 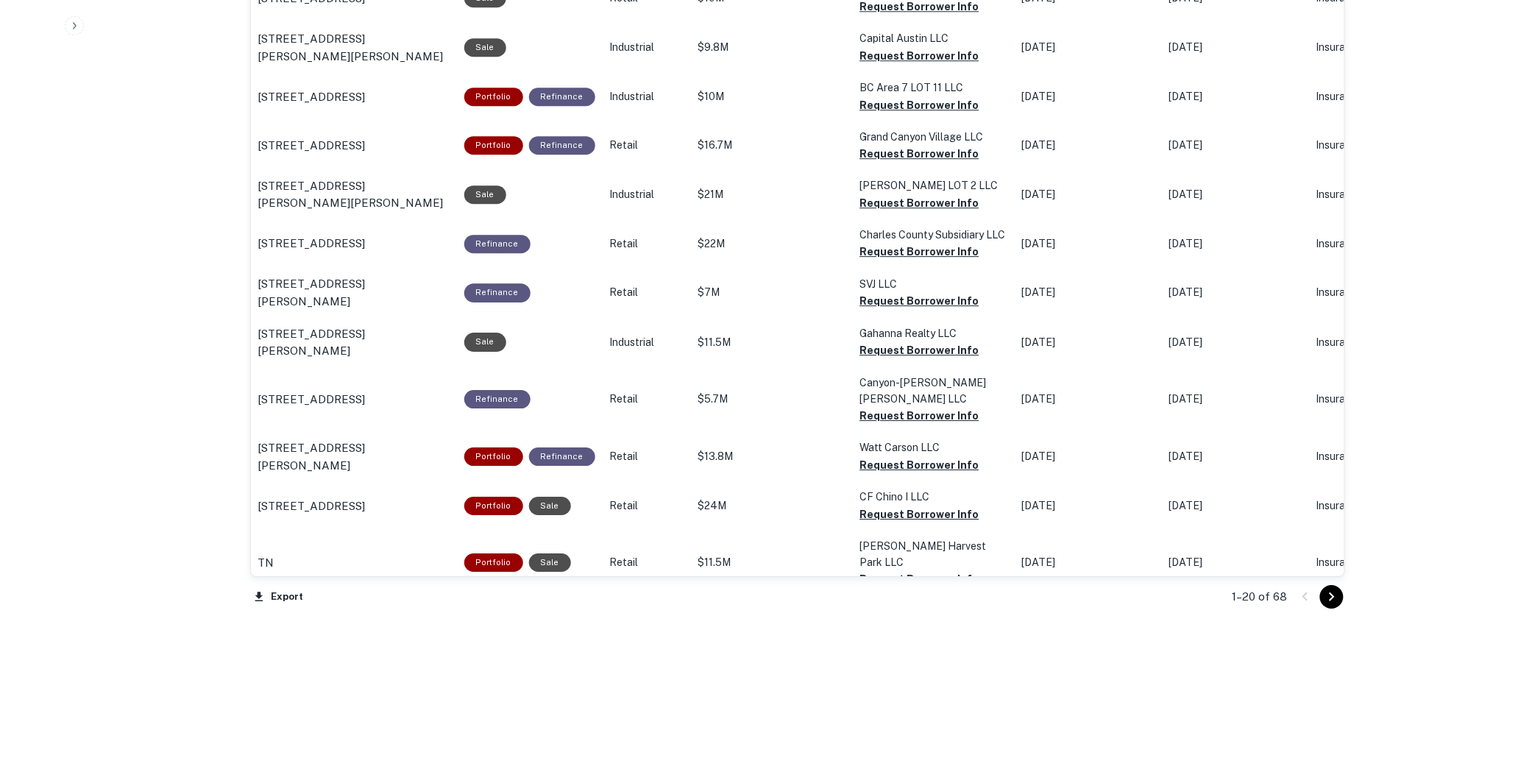 What do you see at coordinates (354, 563) in the screenshot?
I see `a: TN` at bounding box center [354, 563].